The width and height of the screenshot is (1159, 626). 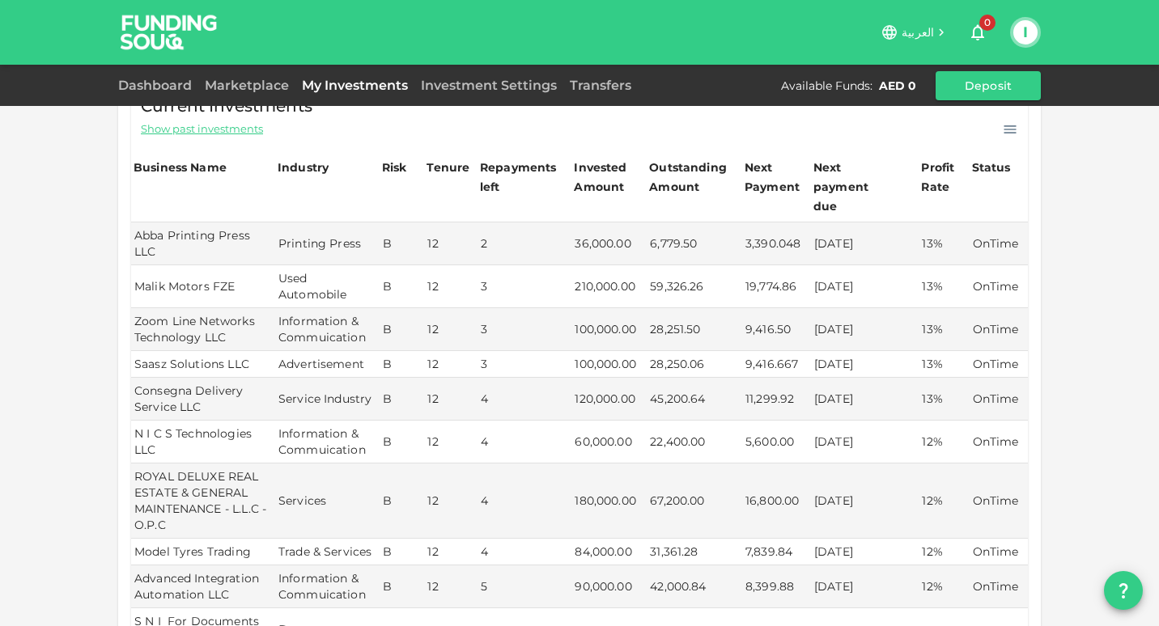 I want to click on td: Model Tyres Trading, so click(x=203, y=552).